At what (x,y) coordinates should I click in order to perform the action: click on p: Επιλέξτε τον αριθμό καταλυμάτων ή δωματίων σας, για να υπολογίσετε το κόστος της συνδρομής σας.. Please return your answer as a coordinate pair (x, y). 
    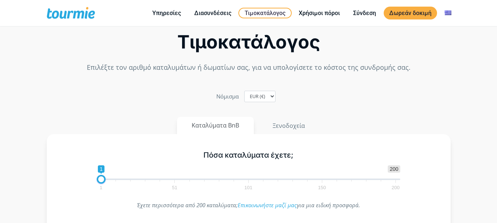
    Looking at the image, I should click on (249, 67).